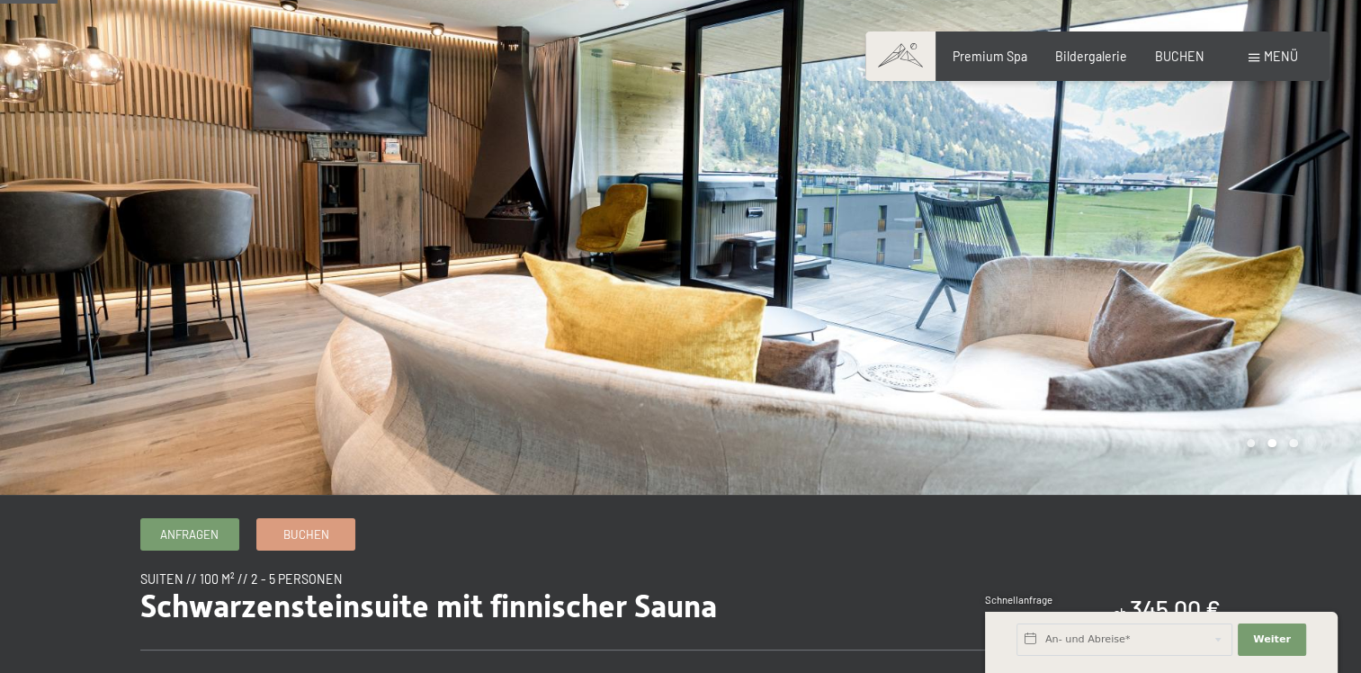  Describe the element at coordinates (1091, 56) in the screenshot. I see `a: Bildergalerie` at that location.